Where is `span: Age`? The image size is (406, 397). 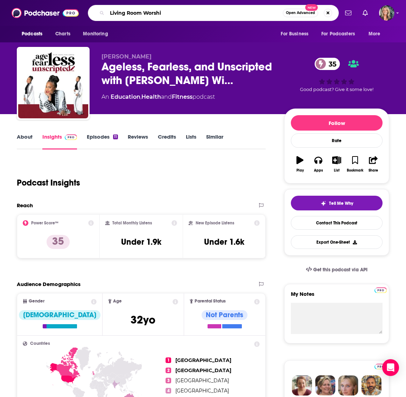
span: Age is located at coordinates (117, 301).